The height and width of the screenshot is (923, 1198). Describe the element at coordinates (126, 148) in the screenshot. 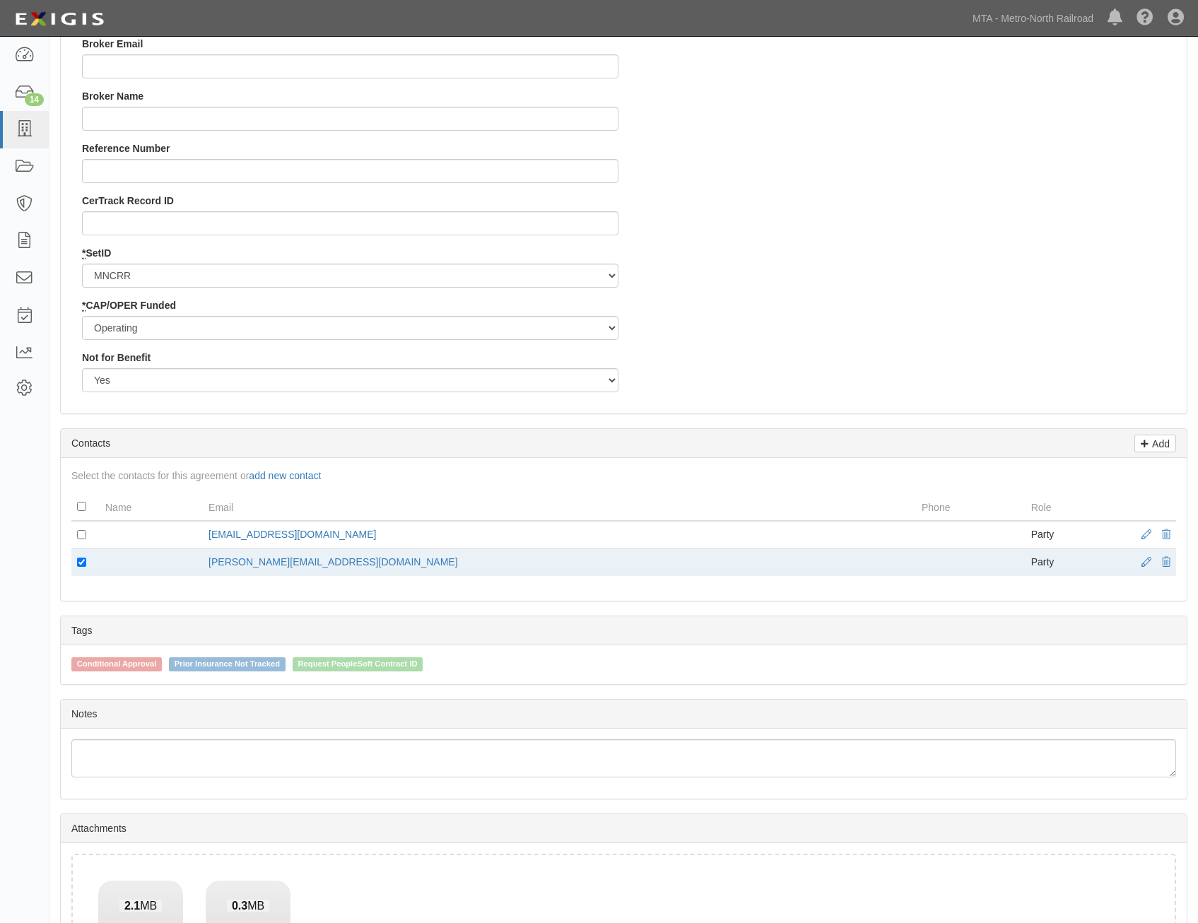

I see `label: Reference Number` at that location.